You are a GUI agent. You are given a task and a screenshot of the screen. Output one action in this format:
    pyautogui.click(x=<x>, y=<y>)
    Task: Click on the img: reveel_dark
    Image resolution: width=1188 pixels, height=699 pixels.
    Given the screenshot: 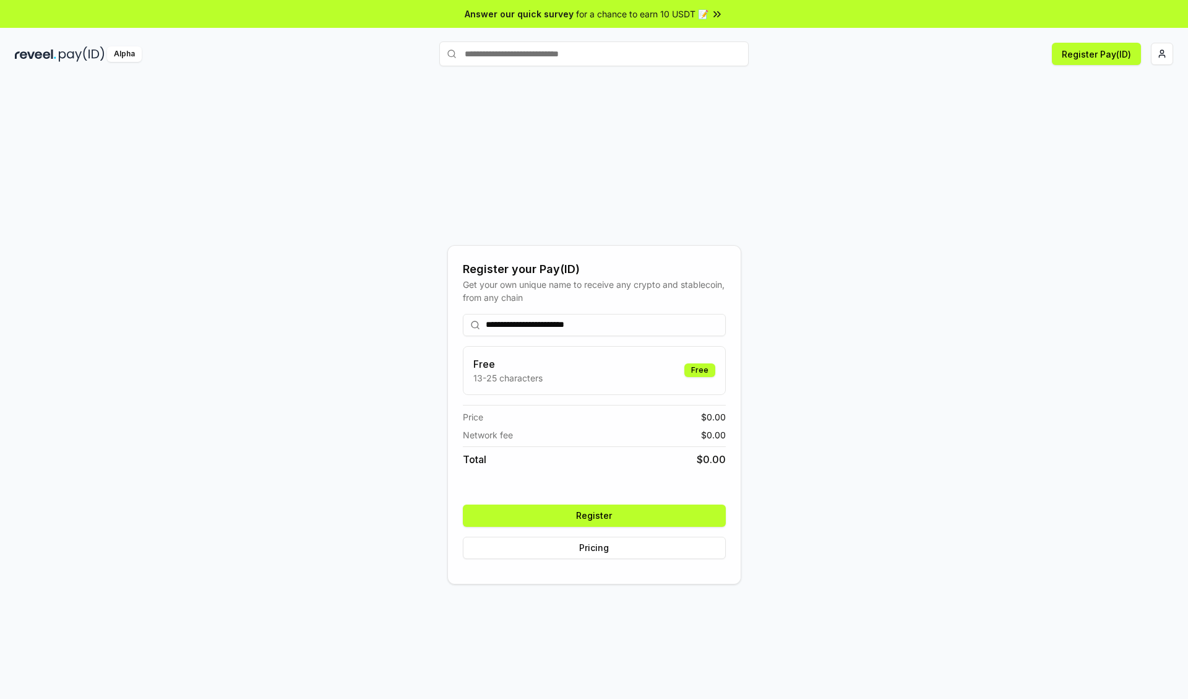 What is the action you would take?
    pyautogui.click(x=35, y=54)
    